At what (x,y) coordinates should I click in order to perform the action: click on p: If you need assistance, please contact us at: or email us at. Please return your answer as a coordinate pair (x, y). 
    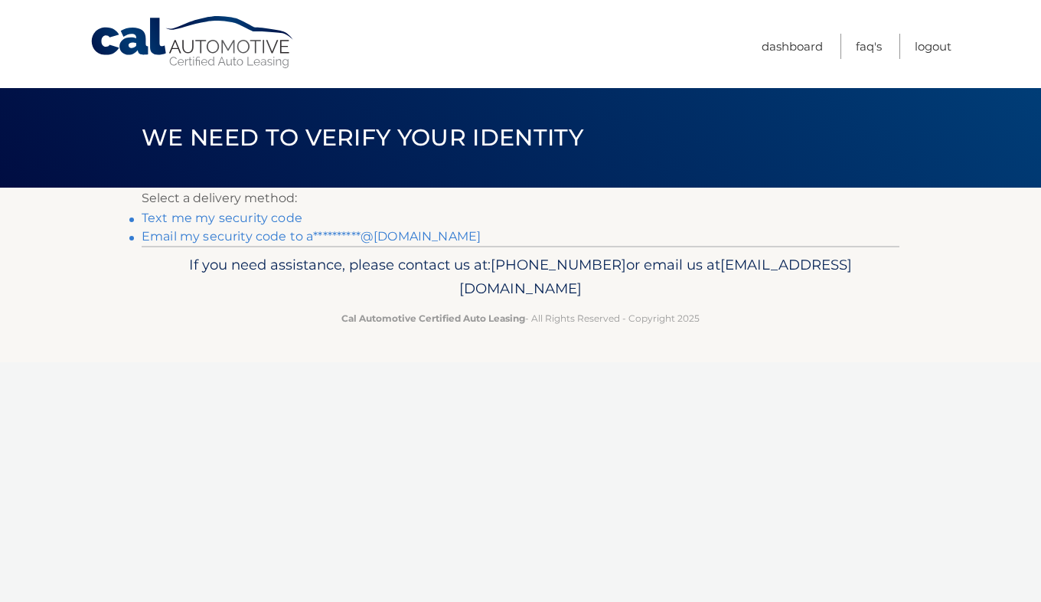
    Looking at the image, I should click on (521, 277).